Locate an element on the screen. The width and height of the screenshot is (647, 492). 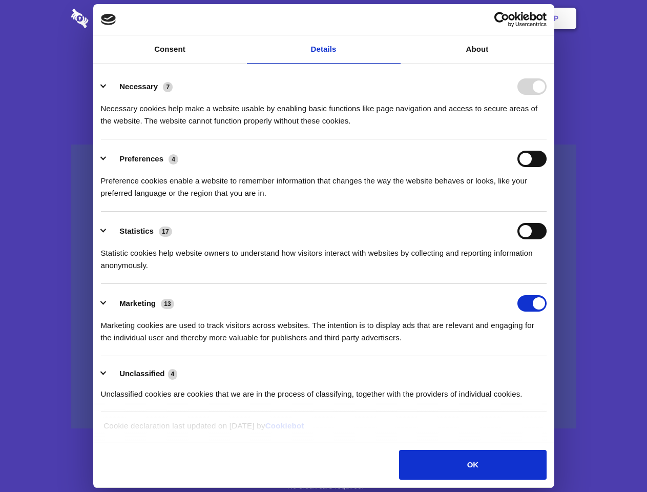
div: Preference cookies enable a website to remember information that changes the way the website beha... is located at coordinates (324, 183).